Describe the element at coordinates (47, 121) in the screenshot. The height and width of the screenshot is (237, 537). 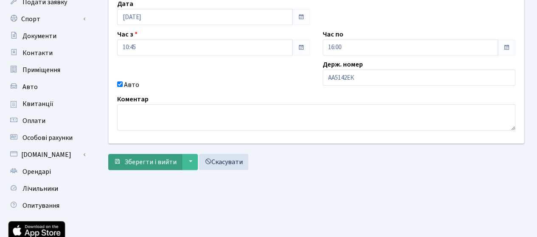
I see `a: Оплати` at that location.